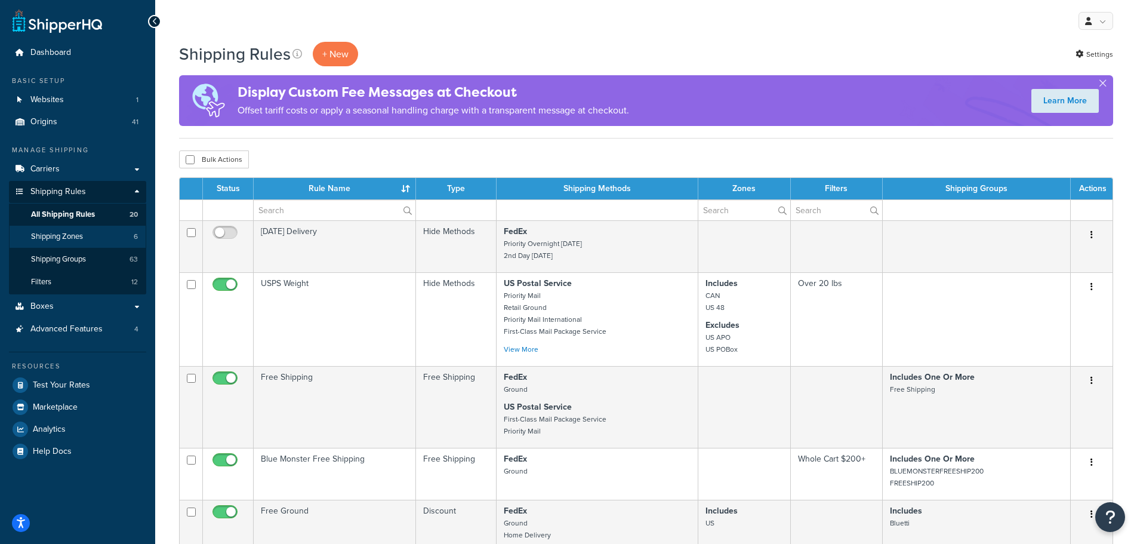 The width and height of the screenshot is (1137, 544). I want to click on li: Test Your Rates, so click(78, 385).